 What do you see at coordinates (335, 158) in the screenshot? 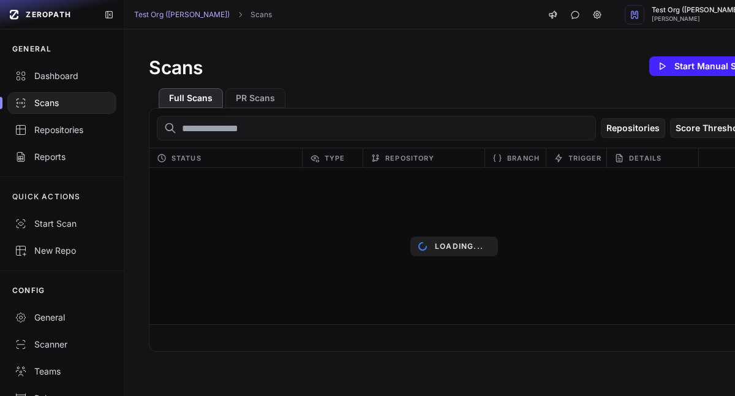
I see `span: Type` at bounding box center [335, 158].